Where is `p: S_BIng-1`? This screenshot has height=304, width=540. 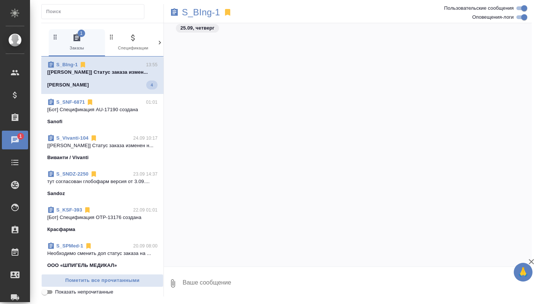 p: S_BIng-1 is located at coordinates (201, 12).